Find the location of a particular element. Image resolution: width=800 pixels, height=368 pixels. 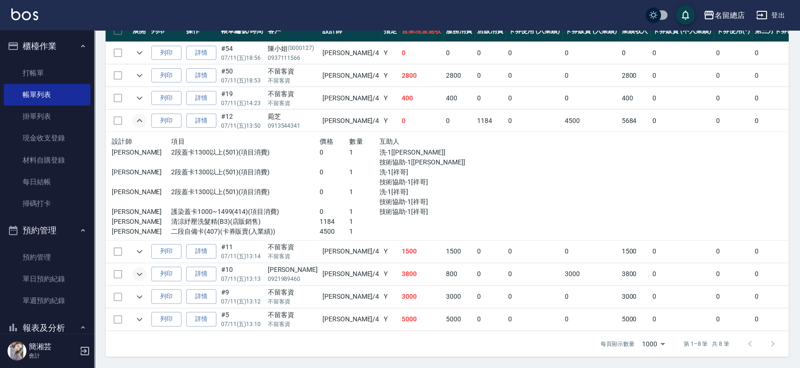

td: 3800 is located at coordinates (635, 274).